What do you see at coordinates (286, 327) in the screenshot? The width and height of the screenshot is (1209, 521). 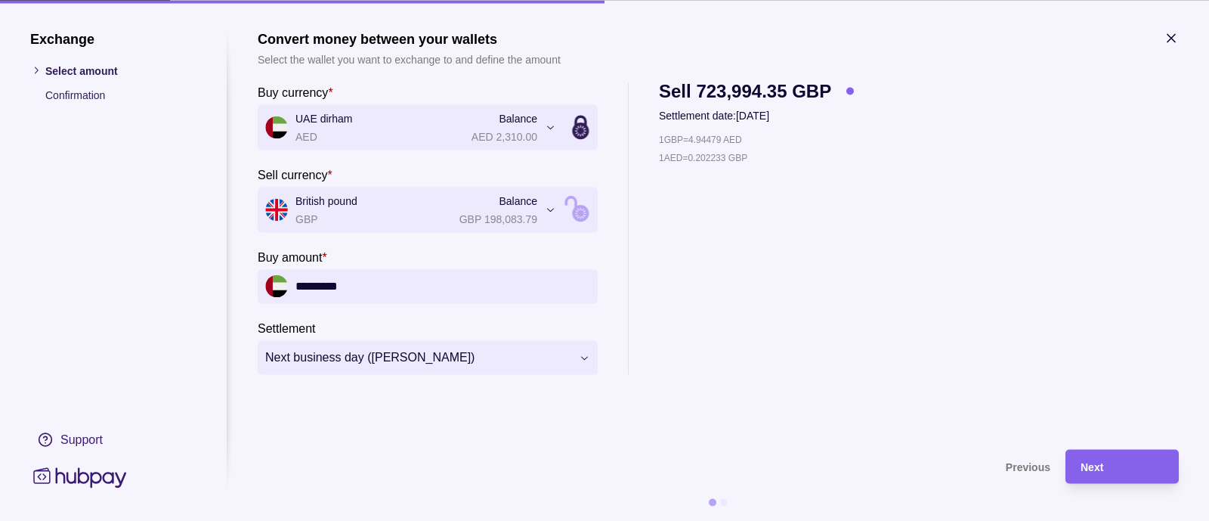 I see `label: Settlement` at bounding box center [286, 327].